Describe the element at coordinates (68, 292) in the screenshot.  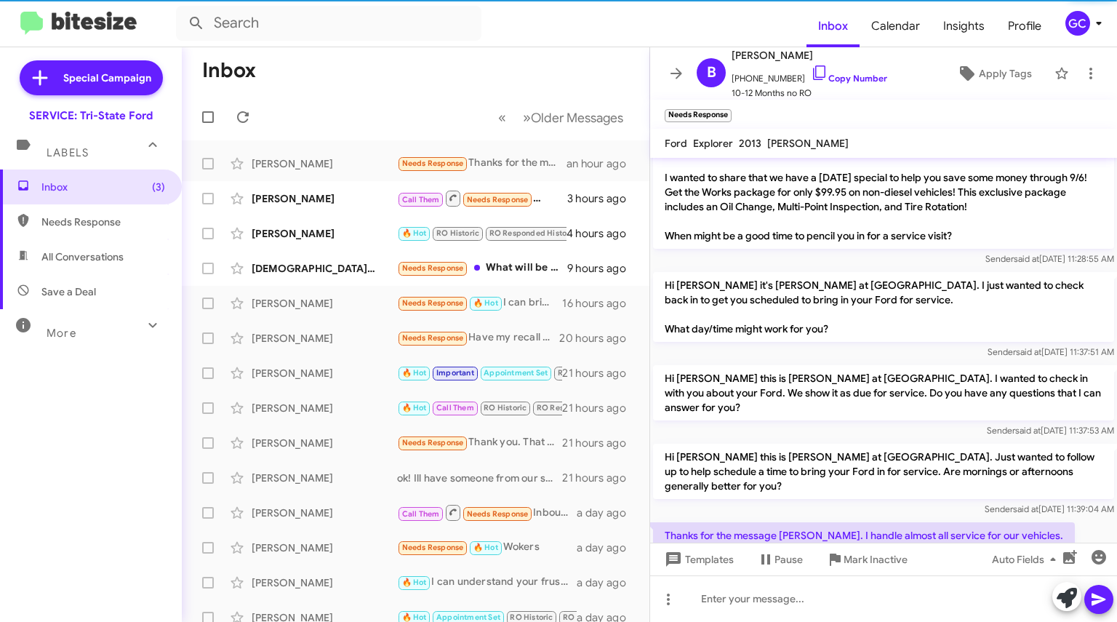
I see `span: Save a Deal` at that location.